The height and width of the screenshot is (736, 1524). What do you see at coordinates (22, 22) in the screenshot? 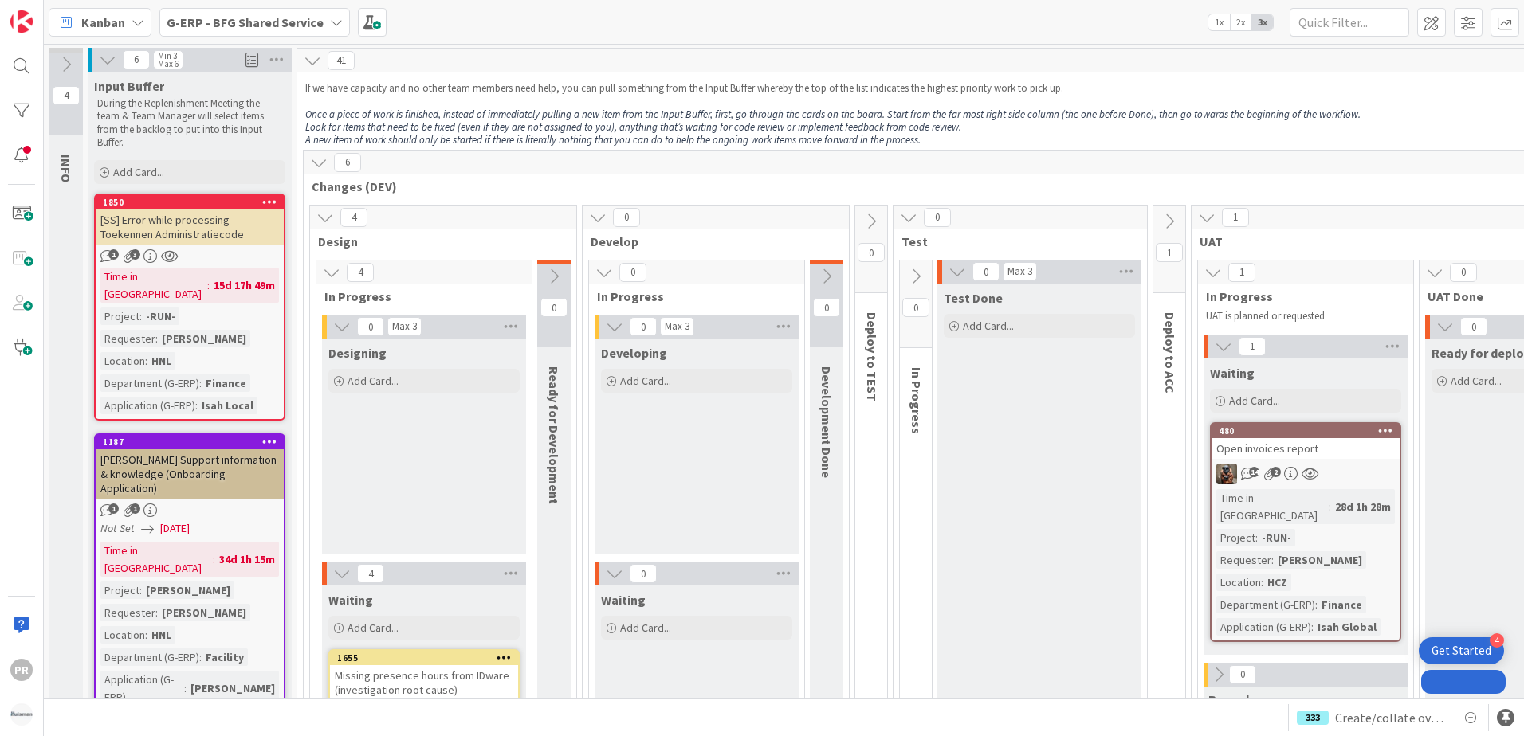
I see `img: Visit kanbanzone.com` at bounding box center [22, 22].